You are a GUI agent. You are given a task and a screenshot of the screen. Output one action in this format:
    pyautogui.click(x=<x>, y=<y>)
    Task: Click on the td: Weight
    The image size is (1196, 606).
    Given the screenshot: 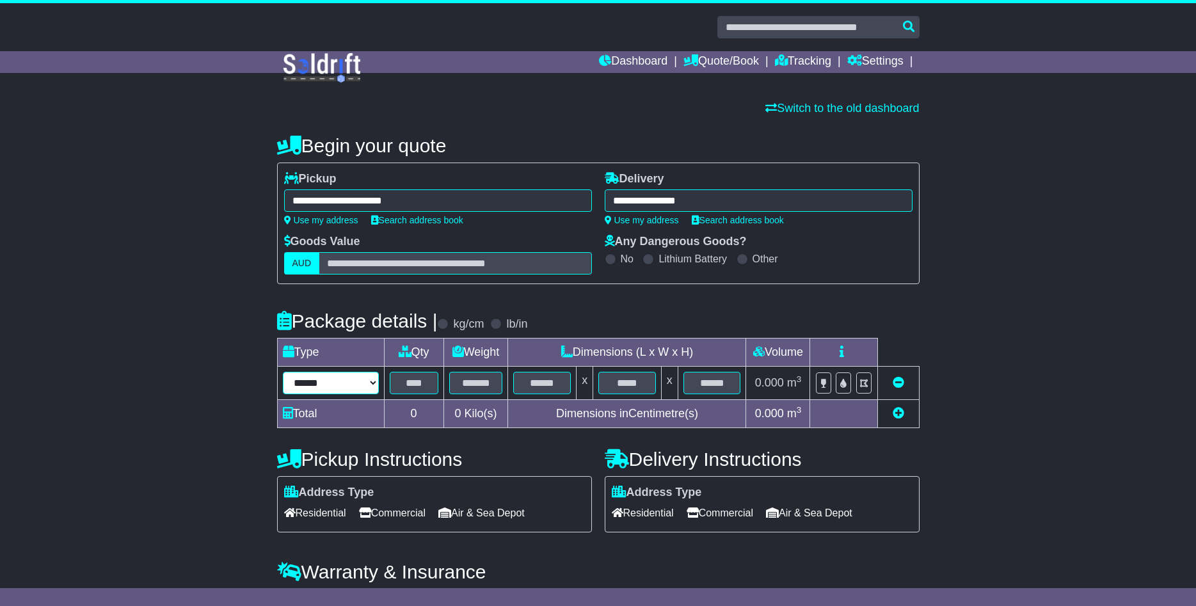 What is the action you would take?
    pyautogui.click(x=475, y=353)
    